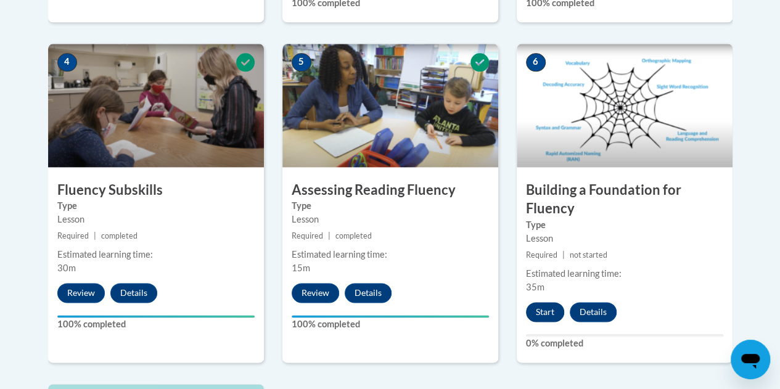 The image size is (780, 389). What do you see at coordinates (535, 287) in the screenshot?
I see `span: 35m` at bounding box center [535, 287].